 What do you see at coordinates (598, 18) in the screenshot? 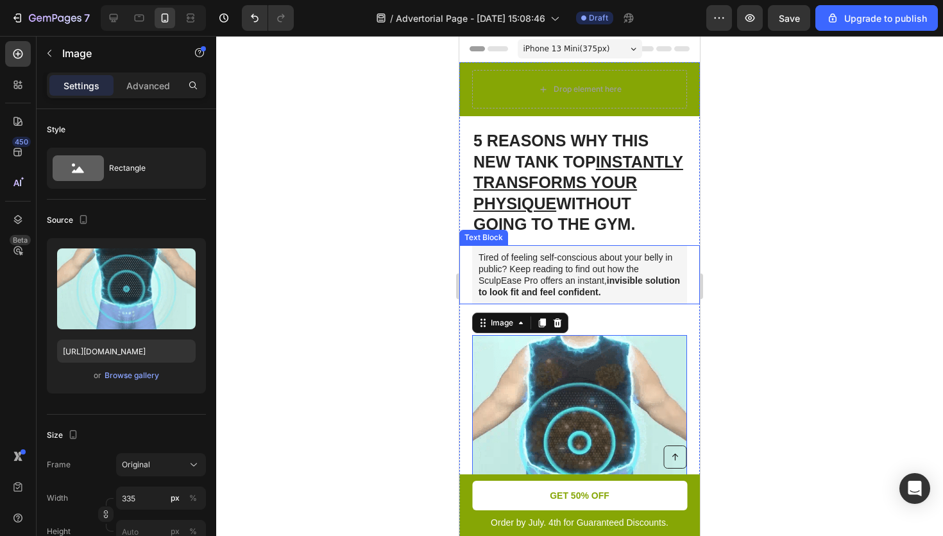
I see `span: Draft` at bounding box center [598, 18].